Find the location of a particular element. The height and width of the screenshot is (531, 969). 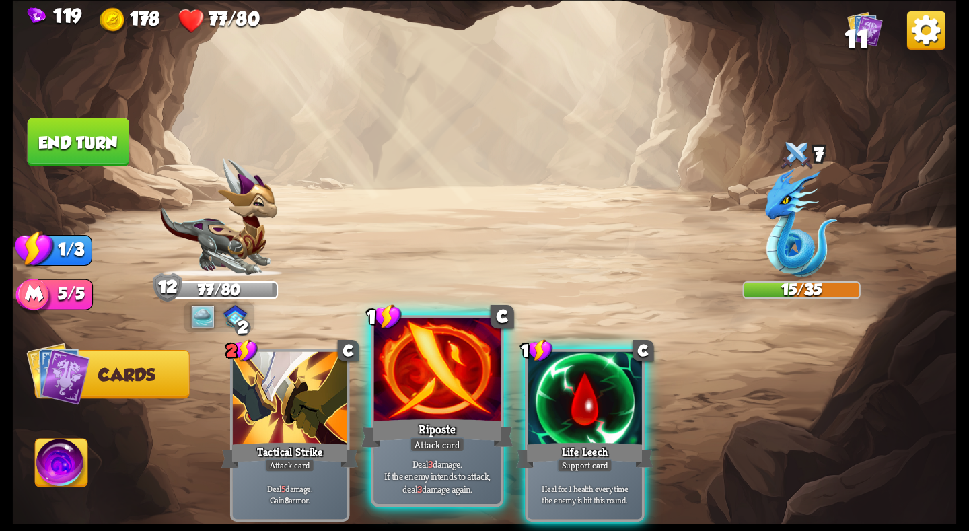

b: 5 is located at coordinates (283, 488).